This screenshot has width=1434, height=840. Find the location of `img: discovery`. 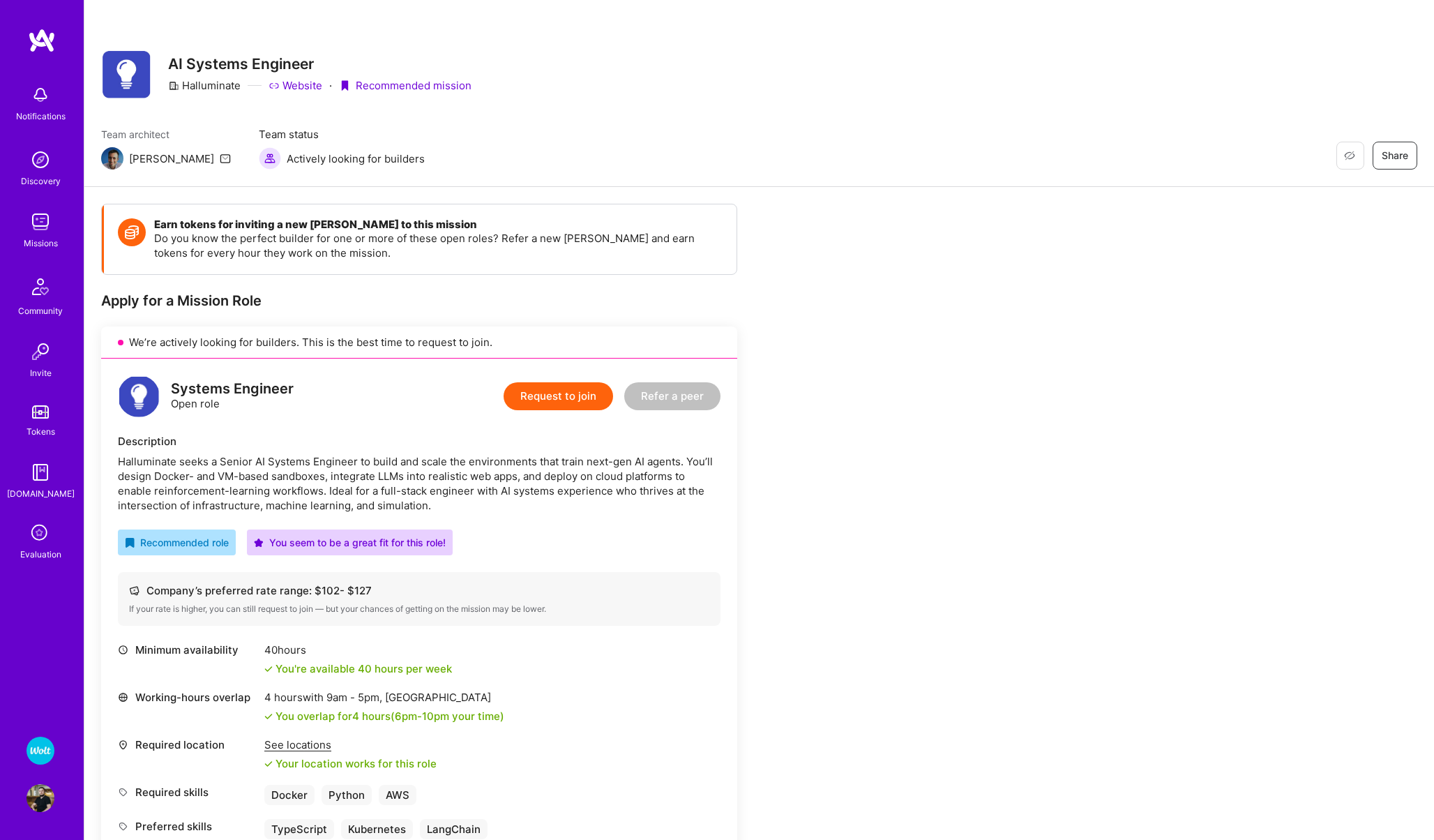

img: discovery is located at coordinates (40, 159).